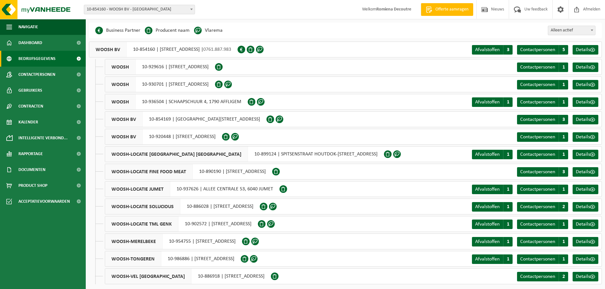  Describe the element at coordinates (217, 50) in the screenshot. I see `span: 0761.887.983` at that location.